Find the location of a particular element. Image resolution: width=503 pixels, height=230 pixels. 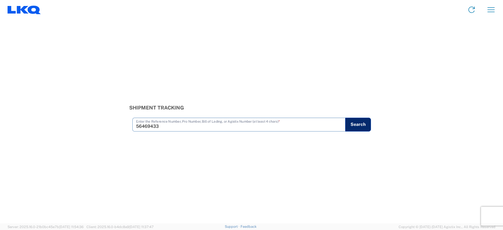

span: Server: 2025.16.0-21b0bc45e7b is located at coordinates (46, 227).